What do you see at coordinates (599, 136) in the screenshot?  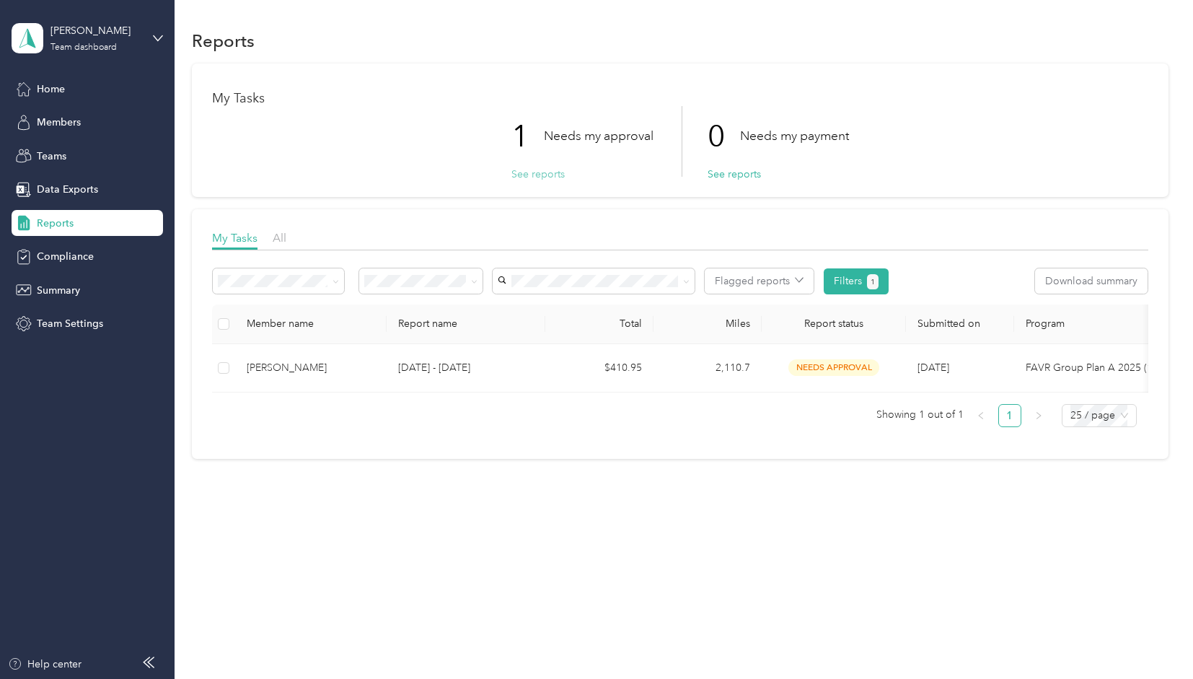 I see `p: Needs my approval` at bounding box center [599, 136].